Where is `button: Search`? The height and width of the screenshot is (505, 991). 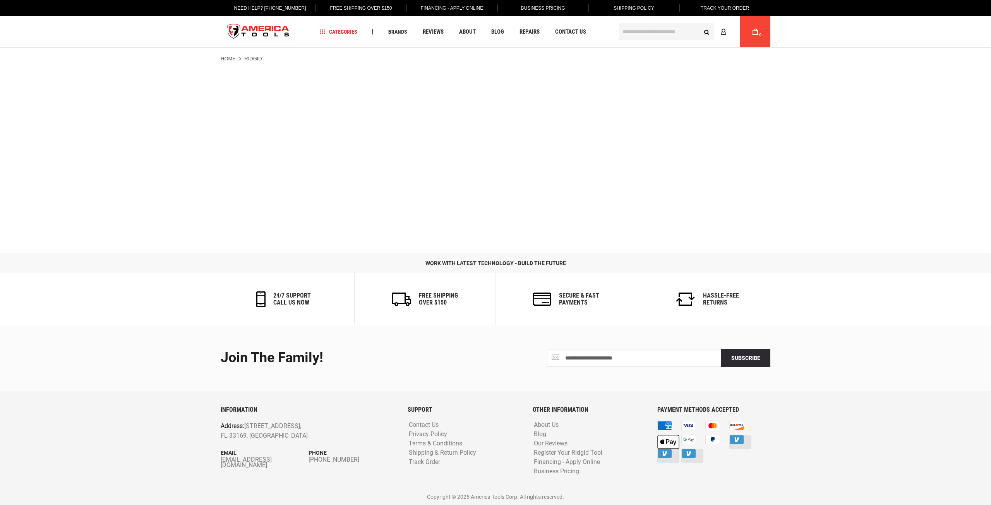 button: Search is located at coordinates (706, 32).